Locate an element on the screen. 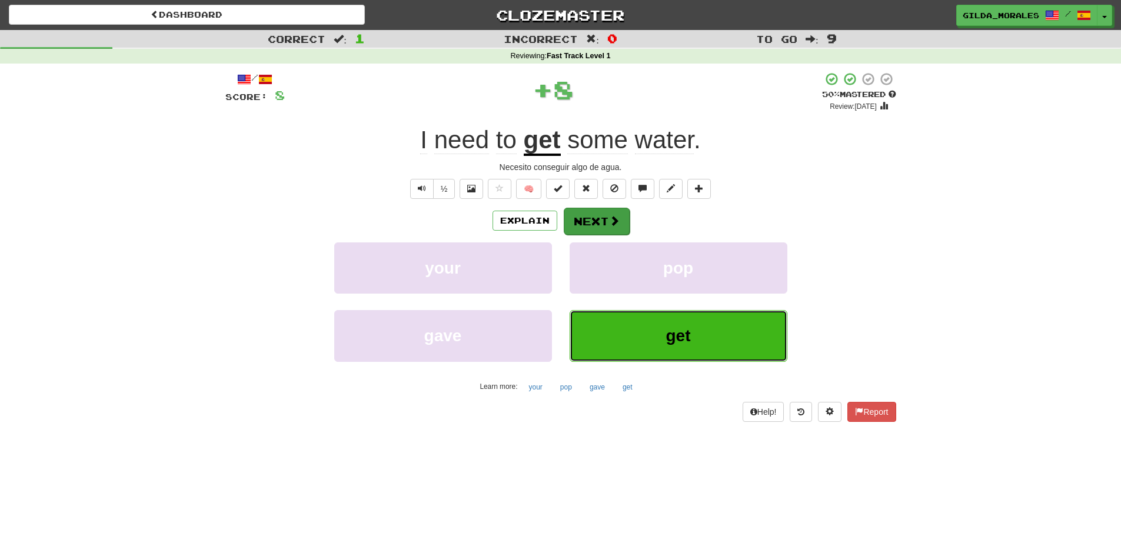 The width and height of the screenshot is (1121, 536). span: I is located at coordinates (424, 140).